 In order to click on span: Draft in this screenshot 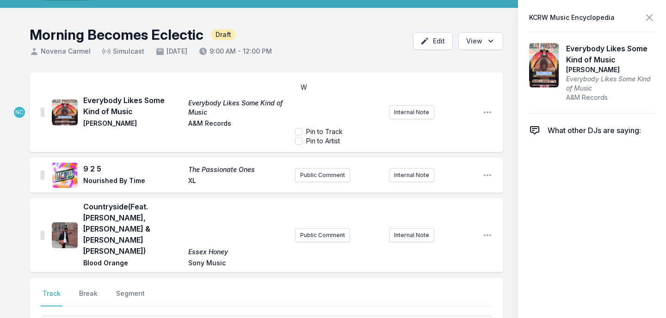, I will do `click(223, 35)`.